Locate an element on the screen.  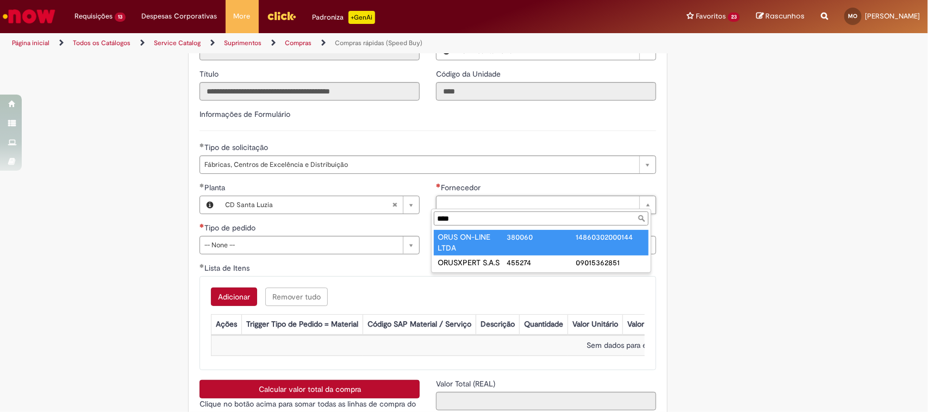
div: 455274 is located at coordinates (541, 262).